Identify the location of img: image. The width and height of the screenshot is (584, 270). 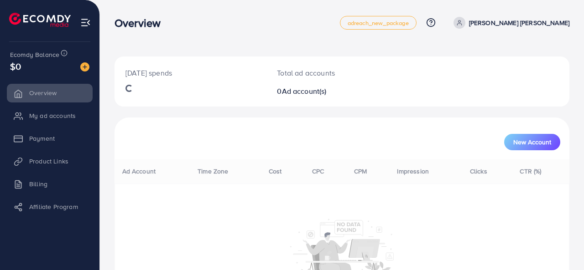
(85, 67).